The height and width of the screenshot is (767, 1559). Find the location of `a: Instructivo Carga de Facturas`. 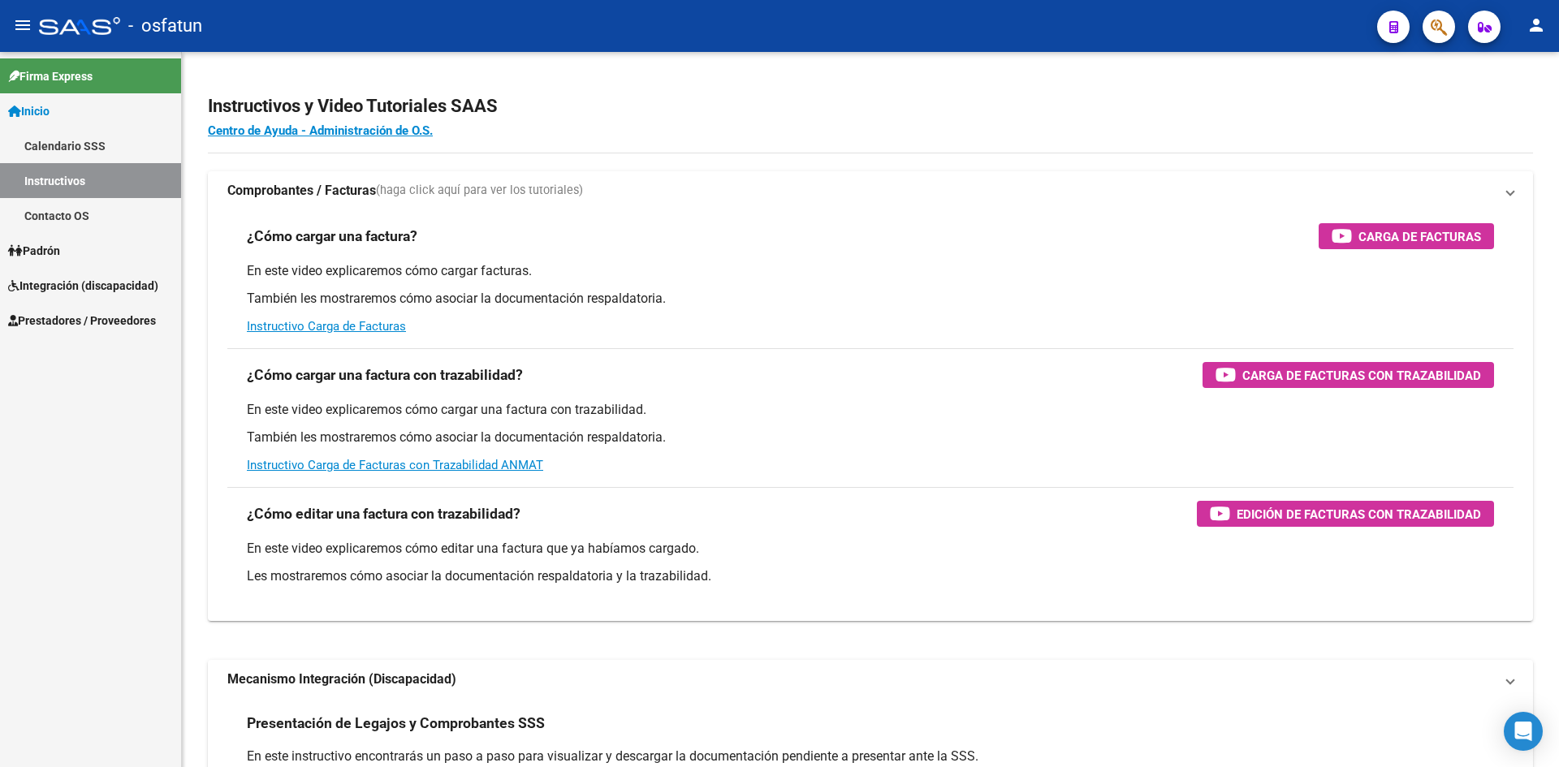

a: Instructivo Carga de Facturas is located at coordinates (326, 326).